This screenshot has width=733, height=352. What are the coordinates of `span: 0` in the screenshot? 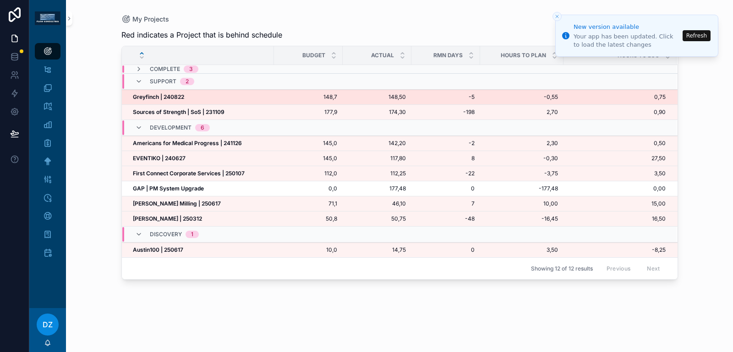 It's located at (446, 189).